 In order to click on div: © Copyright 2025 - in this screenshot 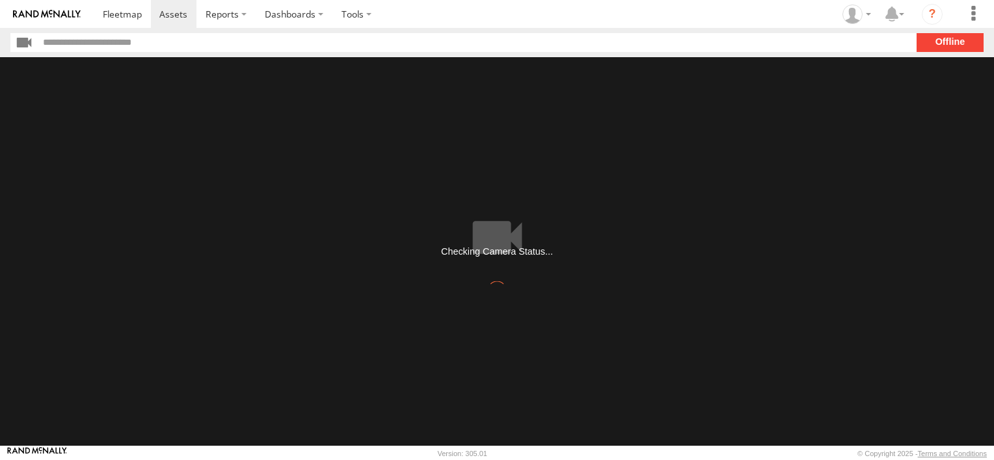, I will do `click(921, 454)`.